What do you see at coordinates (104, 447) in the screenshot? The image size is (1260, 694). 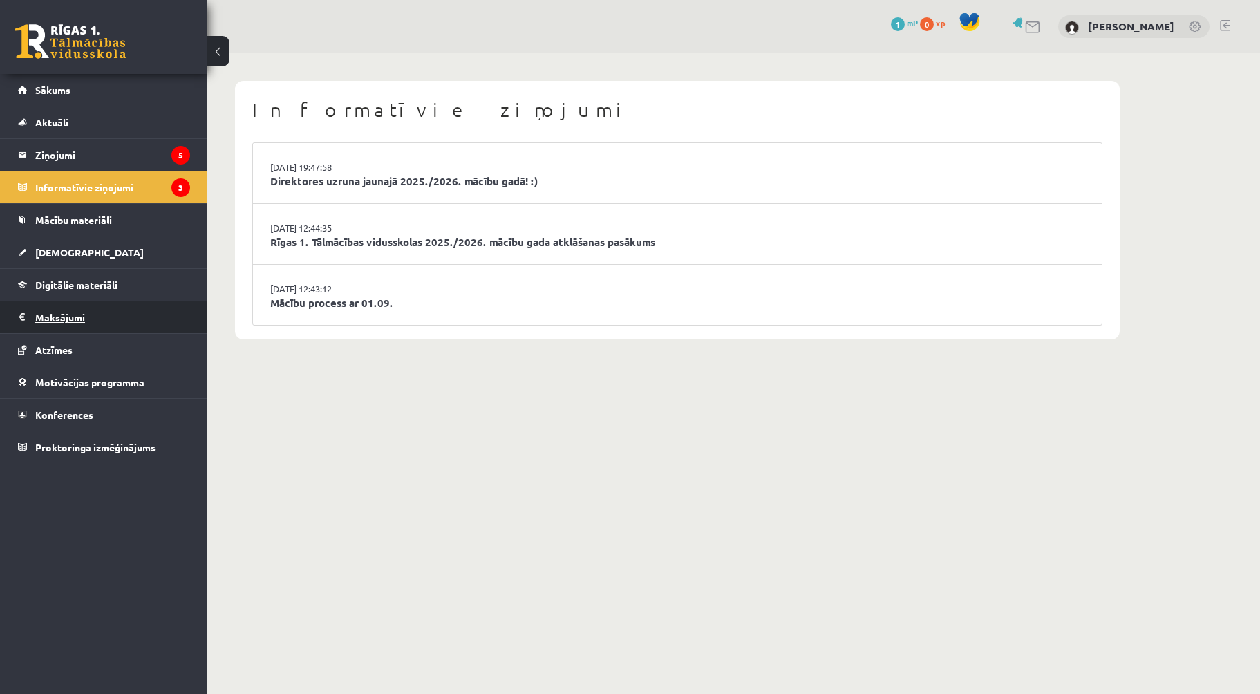 I see `a: Proktoringa izmēģinājums` at bounding box center [104, 447].